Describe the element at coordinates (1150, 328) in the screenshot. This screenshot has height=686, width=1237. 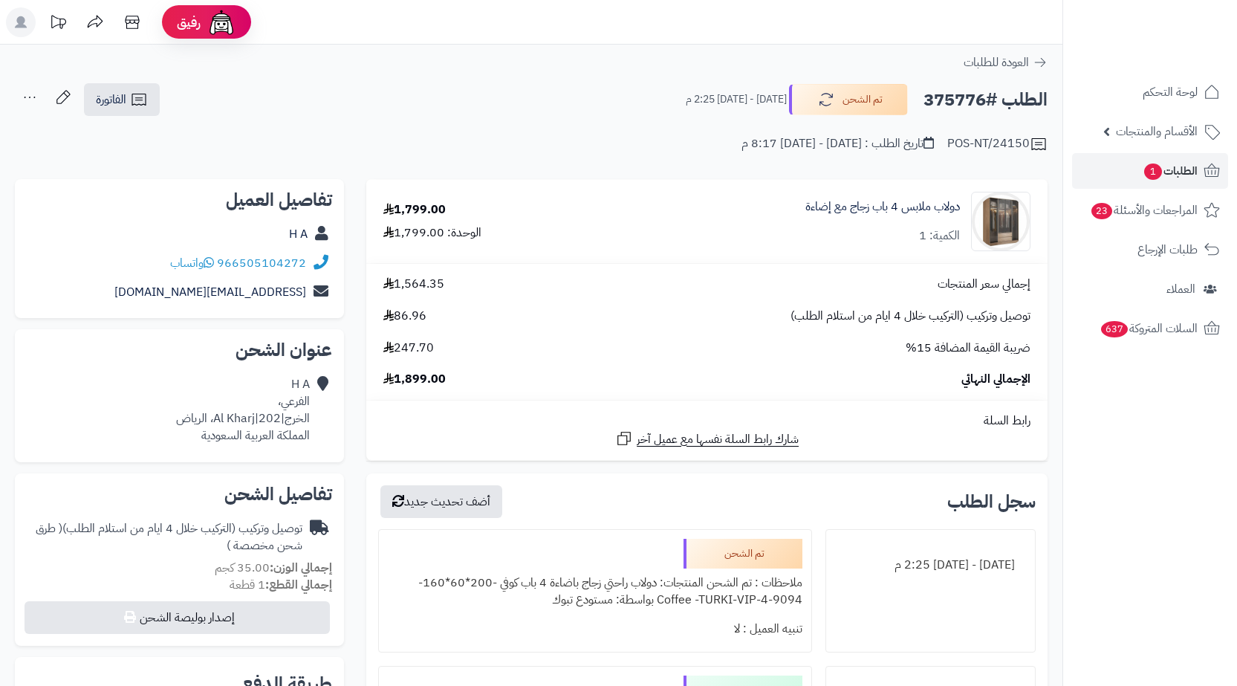
I see `a: السلات المتروكة637` at that location.